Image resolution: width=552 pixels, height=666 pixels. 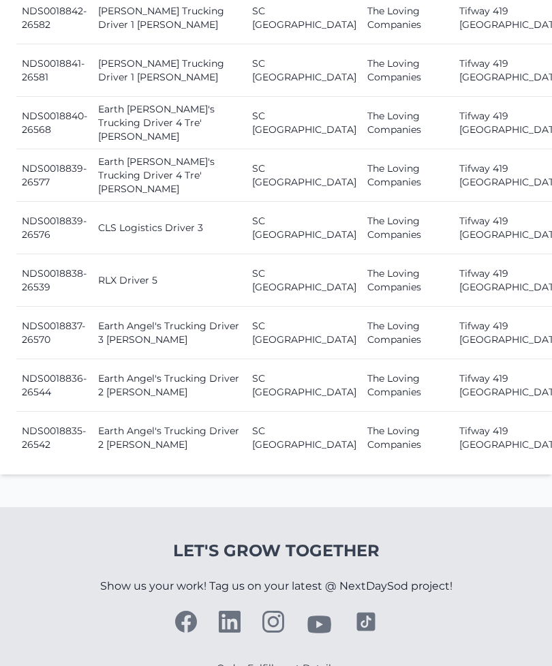 What do you see at coordinates (276, 586) in the screenshot?
I see `p: Show us your work! Tag us on your latest @ NextDaySod project!` at bounding box center [276, 586].